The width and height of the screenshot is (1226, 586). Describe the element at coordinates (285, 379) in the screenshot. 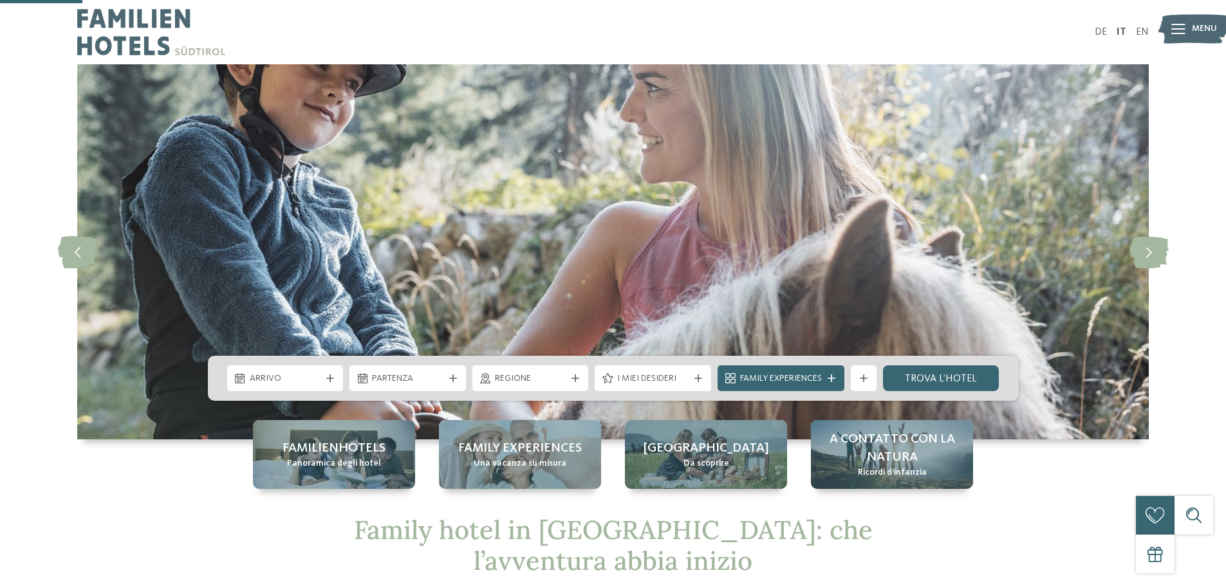

I see `span: Arrivo` at that location.